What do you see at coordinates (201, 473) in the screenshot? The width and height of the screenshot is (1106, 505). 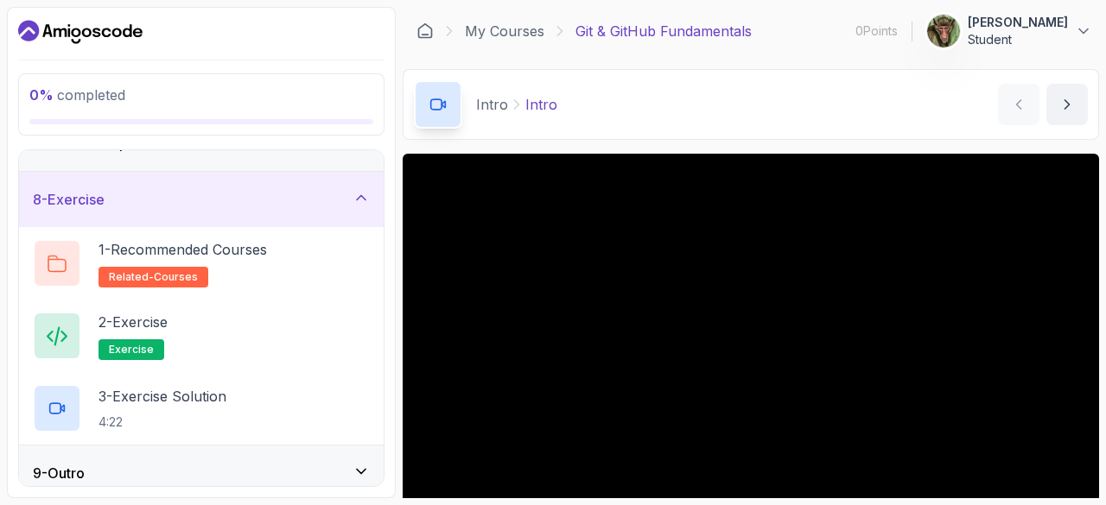 I see `button: 9-Outro` at bounding box center [201, 473].